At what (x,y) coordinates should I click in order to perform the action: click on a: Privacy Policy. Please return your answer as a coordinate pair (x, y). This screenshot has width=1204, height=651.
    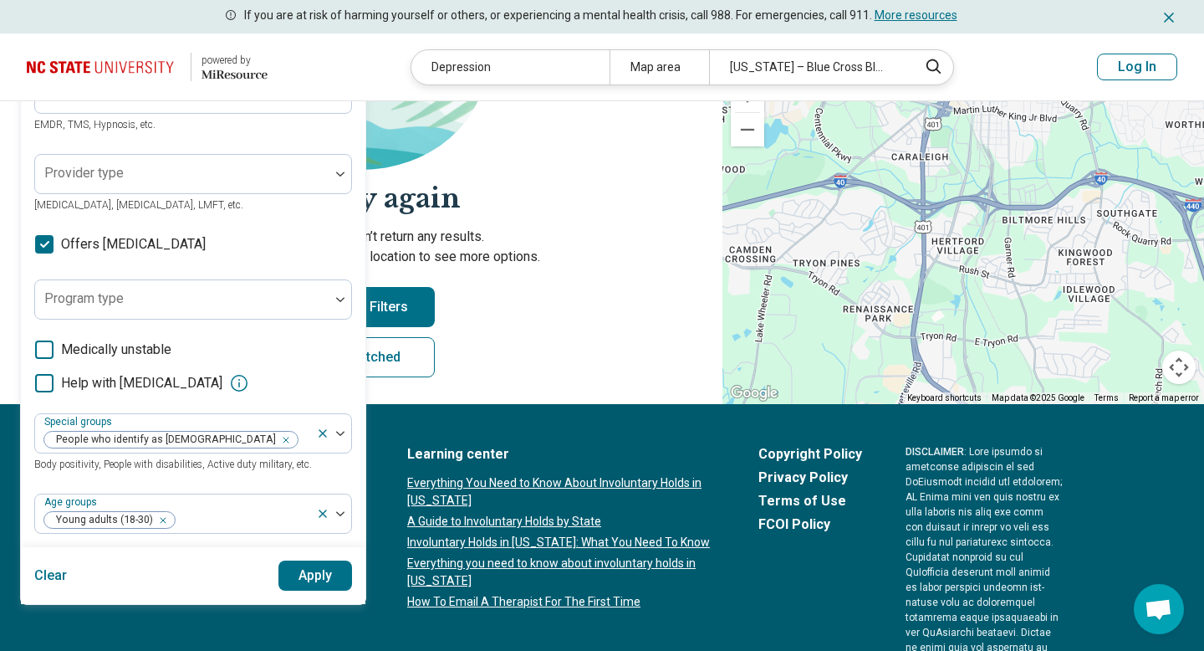
    Looking at the image, I should click on (811, 478).